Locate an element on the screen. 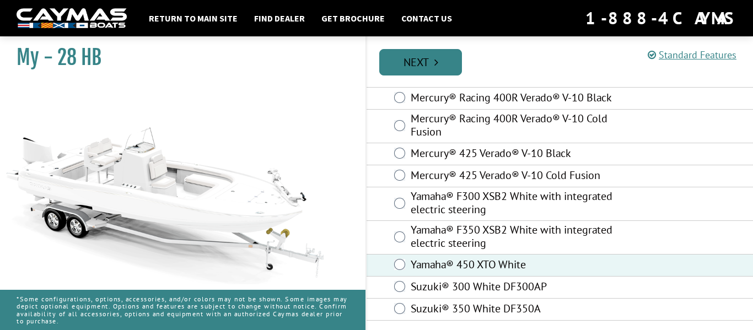 Image resolution: width=753 pixels, height=330 pixels. ul: Pagination is located at coordinates (565, 61).